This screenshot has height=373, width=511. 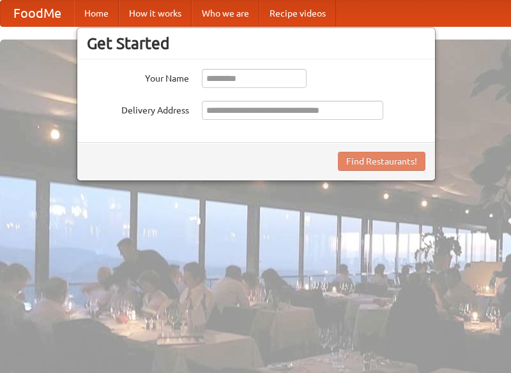 What do you see at coordinates (37, 13) in the screenshot?
I see `a: FoodMe` at bounding box center [37, 13].